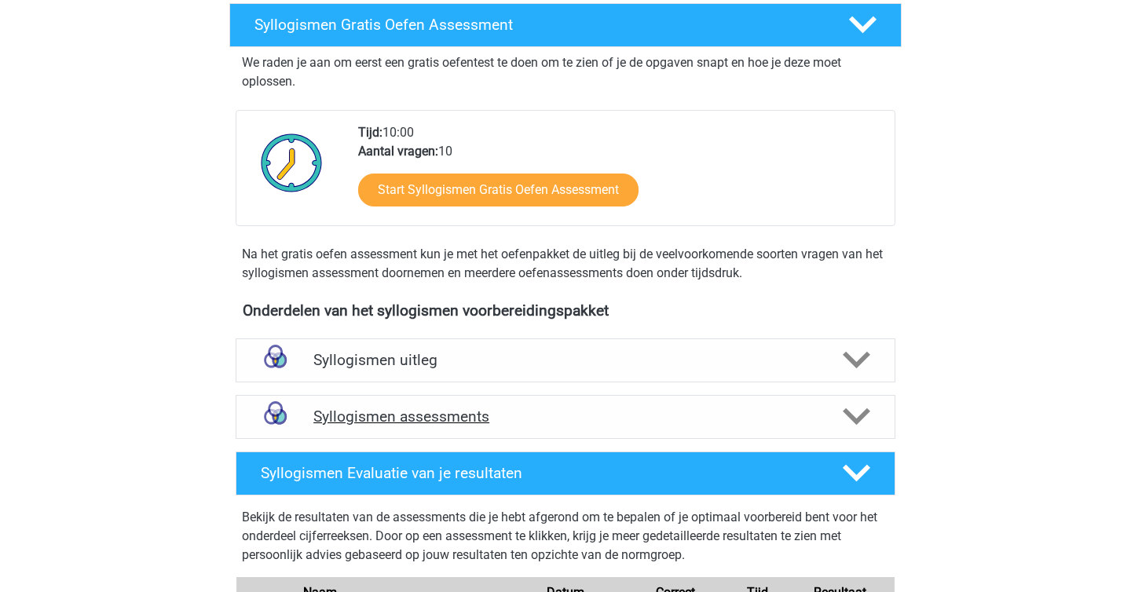 The image size is (1131, 592). What do you see at coordinates (370, 132) in the screenshot?
I see `b: Tijd:` at bounding box center [370, 132].